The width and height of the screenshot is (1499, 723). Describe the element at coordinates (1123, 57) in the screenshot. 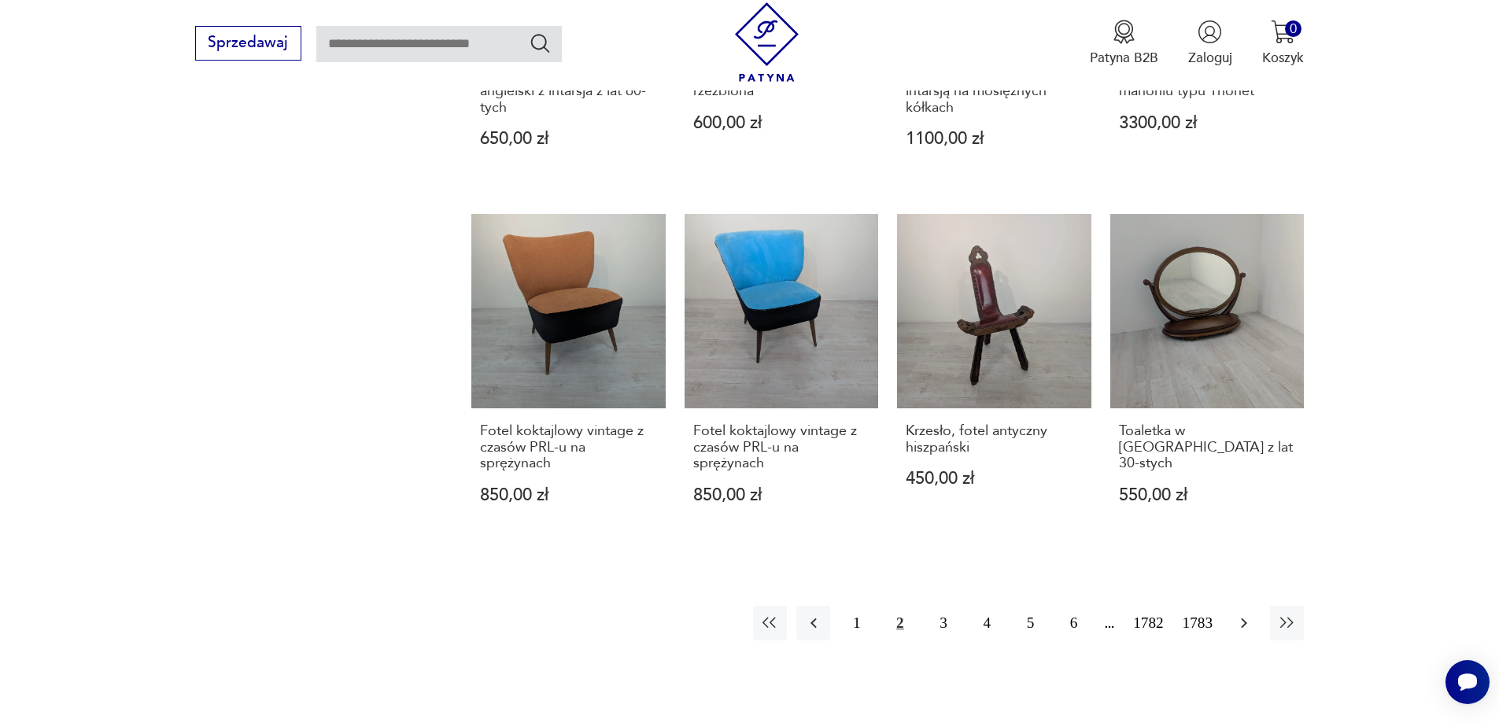

I see `p: Patyna B2B` at that location.